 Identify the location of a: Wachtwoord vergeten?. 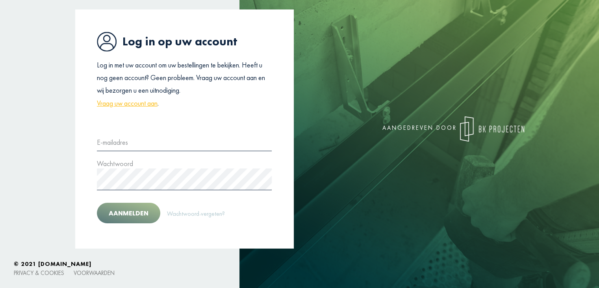
(196, 213).